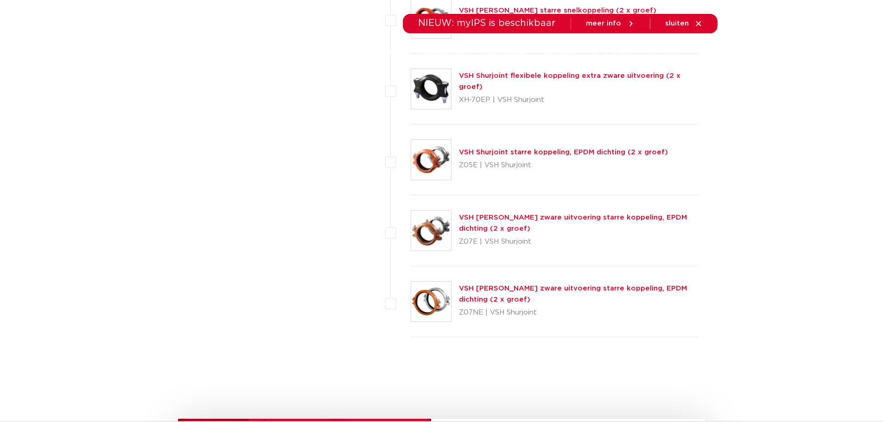  What do you see at coordinates (603, 23) in the screenshot?
I see `span: meer info` at bounding box center [603, 23].